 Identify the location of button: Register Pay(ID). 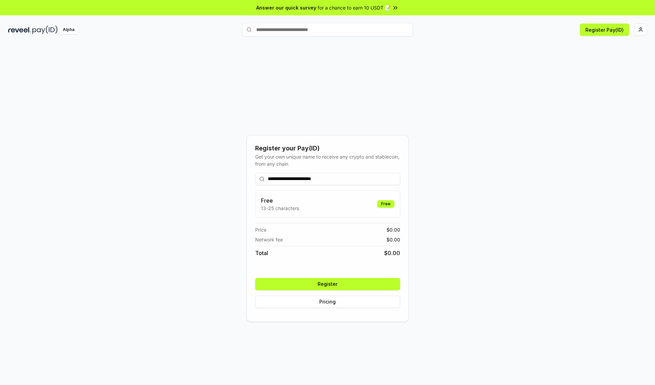
(604, 30).